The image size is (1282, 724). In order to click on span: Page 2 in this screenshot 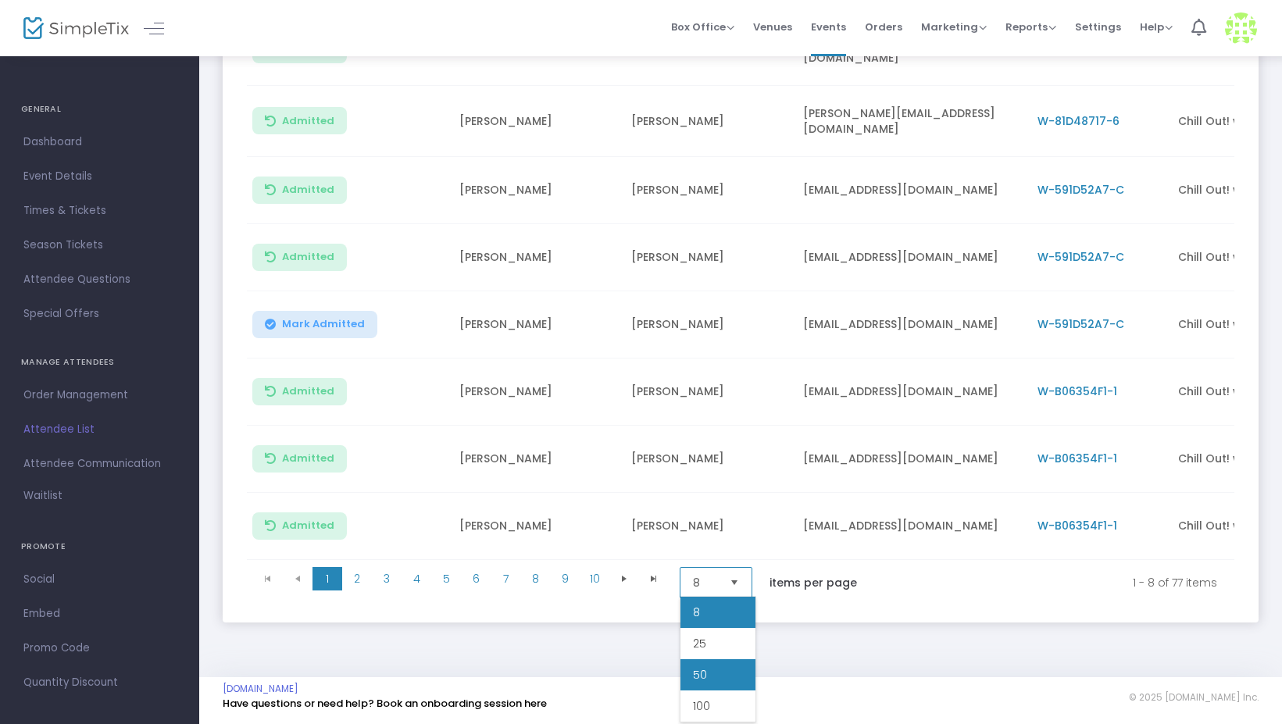, I will do `click(357, 579)`.